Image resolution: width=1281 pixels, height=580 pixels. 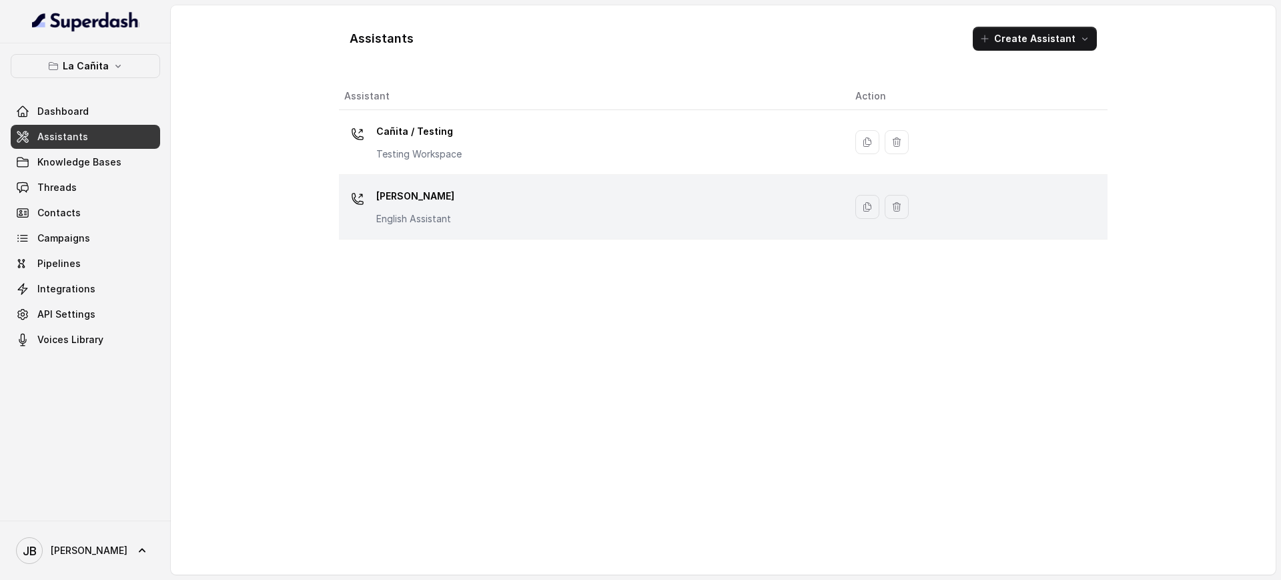 What do you see at coordinates (66, 314) in the screenshot?
I see `span: API Settings` at bounding box center [66, 314].